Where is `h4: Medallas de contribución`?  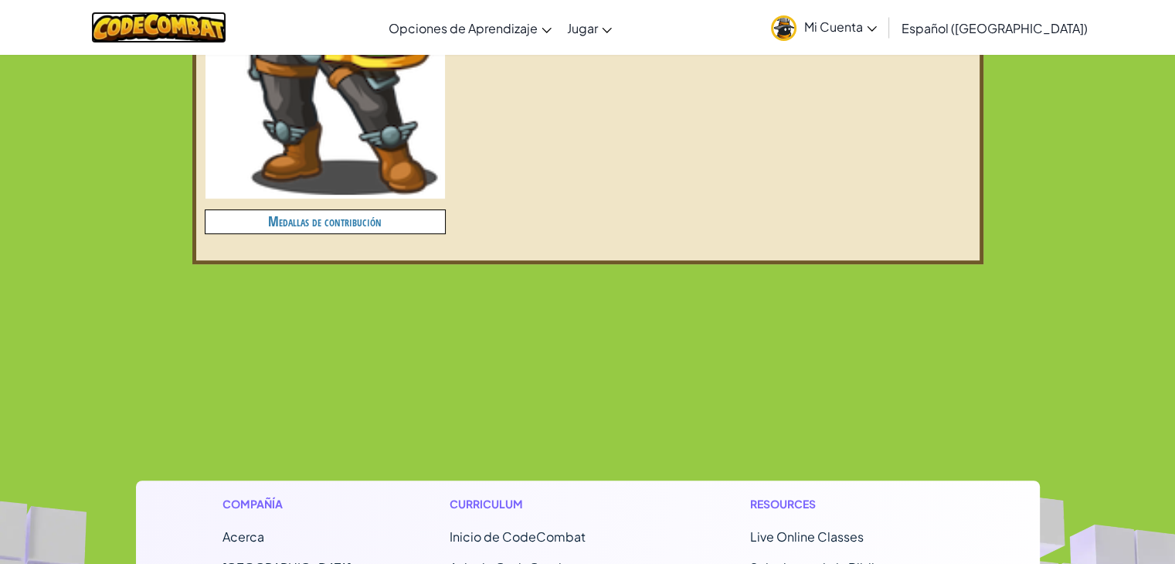
h4: Medallas de contribución is located at coordinates (325, 221).